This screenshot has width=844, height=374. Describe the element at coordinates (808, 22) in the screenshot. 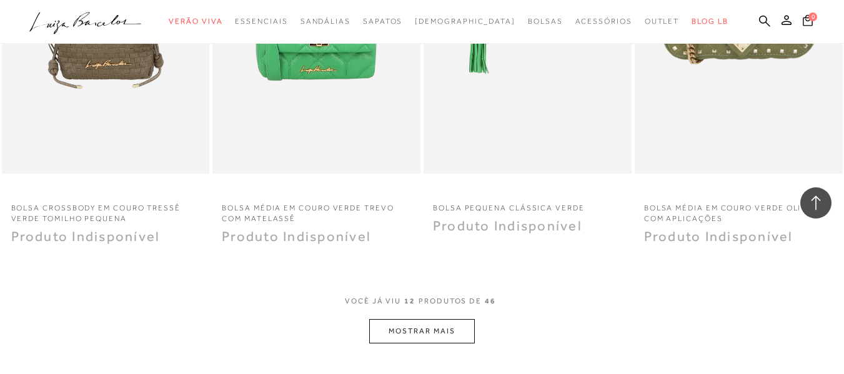

I see `button: 0` at that location.